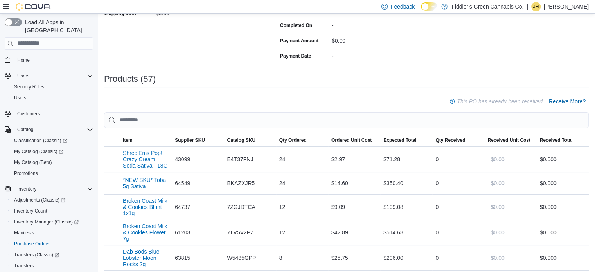 This screenshot has width=595, height=272. Describe the element at coordinates (567, 101) in the screenshot. I see `span: Receive More?` at that location.